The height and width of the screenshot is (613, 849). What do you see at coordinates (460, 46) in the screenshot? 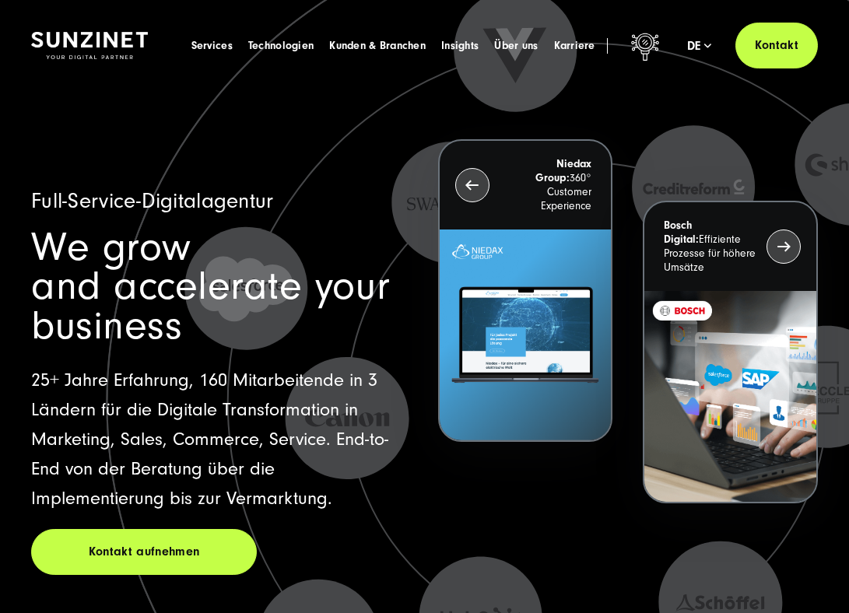
I see `span: Insights` at bounding box center [460, 46].